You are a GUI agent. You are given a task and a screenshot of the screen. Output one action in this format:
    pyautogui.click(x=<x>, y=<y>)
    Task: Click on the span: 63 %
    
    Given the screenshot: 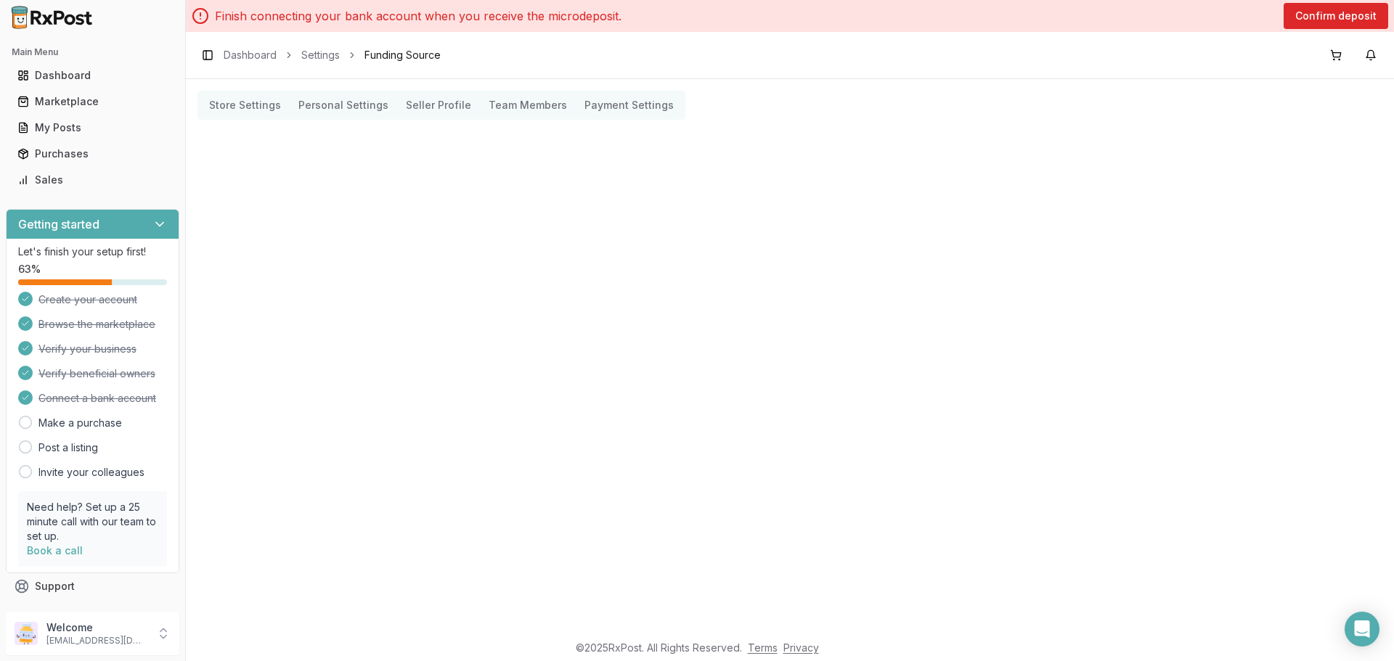 What is the action you would take?
    pyautogui.click(x=29, y=269)
    